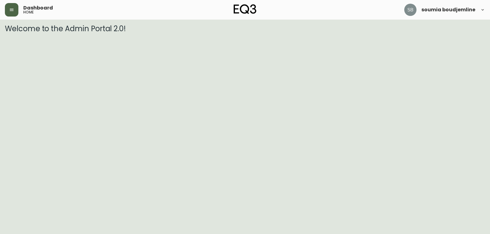  What do you see at coordinates (411, 10) in the screenshot?
I see `img: 83621bfd3c61cadf98040c636303d86a` at bounding box center [411, 10].